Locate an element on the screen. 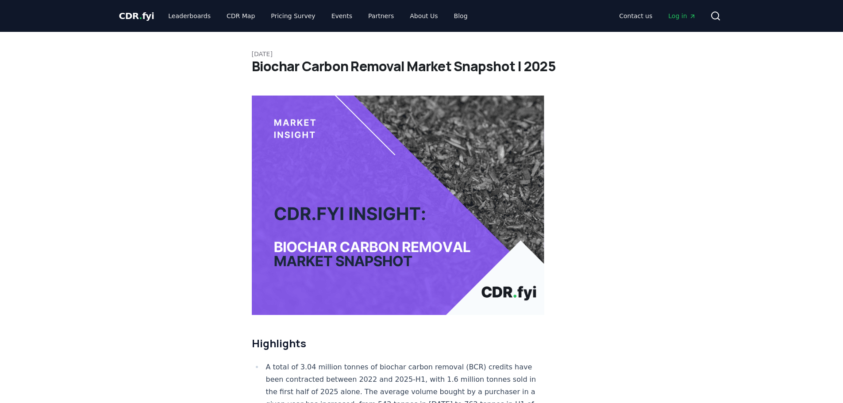  a: CDR Map is located at coordinates (241, 16).